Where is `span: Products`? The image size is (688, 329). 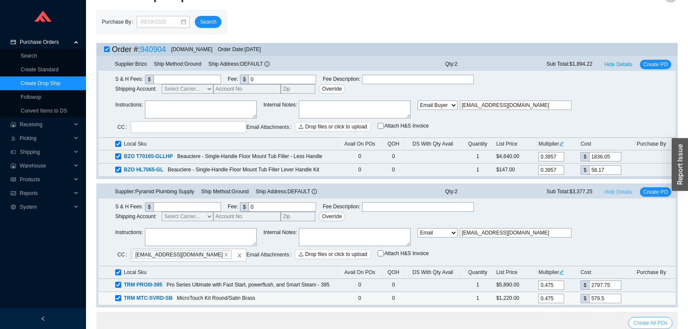 span: Products is located at coordinates (46, 180).